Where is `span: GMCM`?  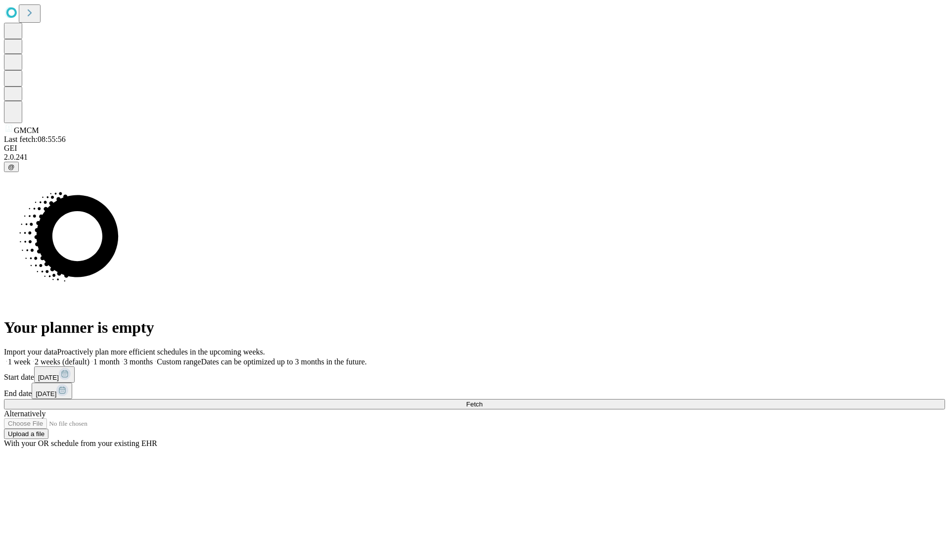
span: GMCM is located at coordinates (26, 130).